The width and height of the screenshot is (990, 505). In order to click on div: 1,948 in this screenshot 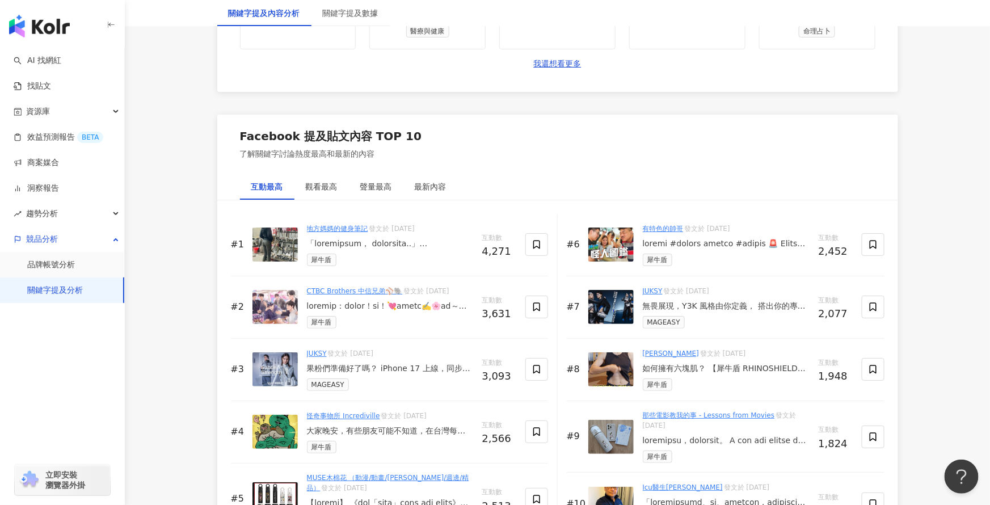, I will do `click(835, 376)`.